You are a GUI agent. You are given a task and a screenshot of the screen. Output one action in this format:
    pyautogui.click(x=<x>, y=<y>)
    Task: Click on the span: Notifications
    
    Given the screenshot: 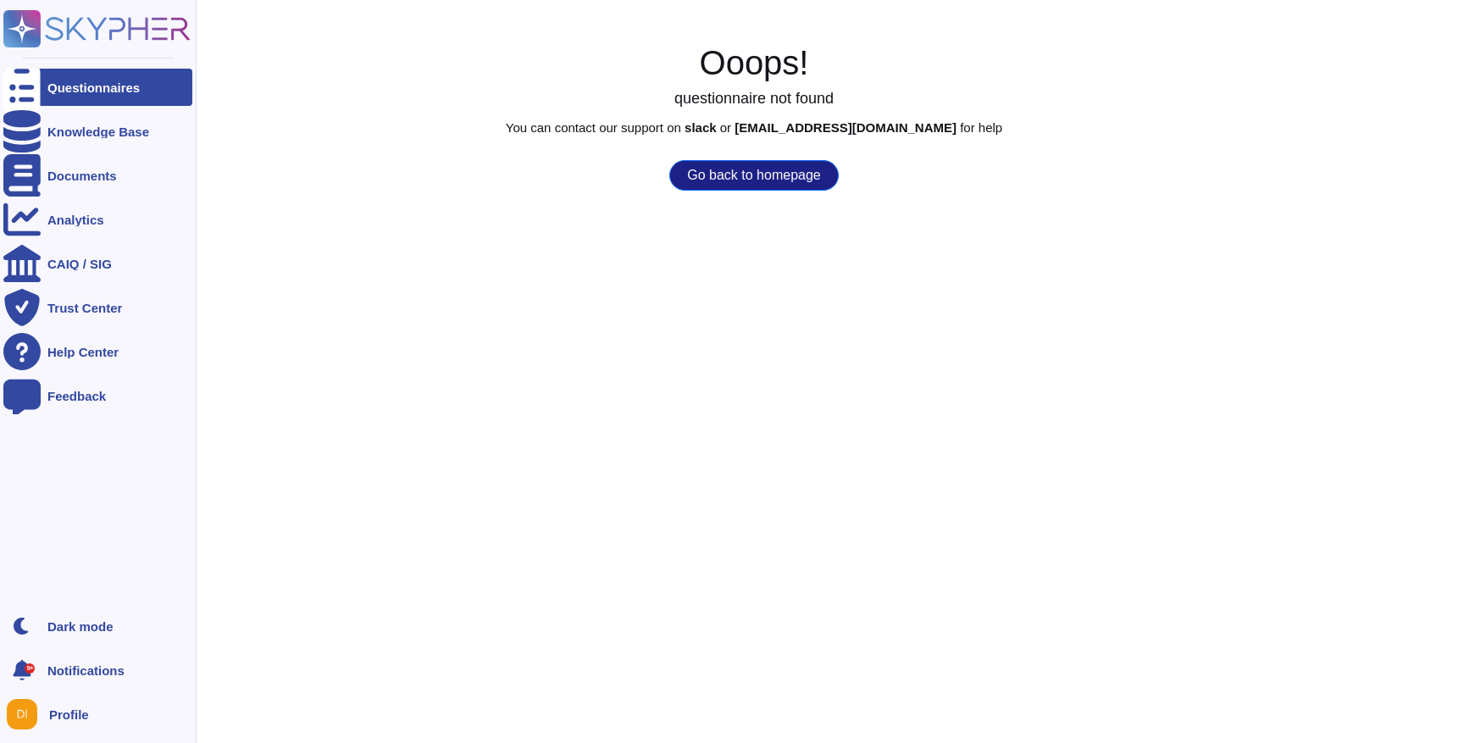 What is the action you would take?
    pyautogui.click(x=86, y=670)
    